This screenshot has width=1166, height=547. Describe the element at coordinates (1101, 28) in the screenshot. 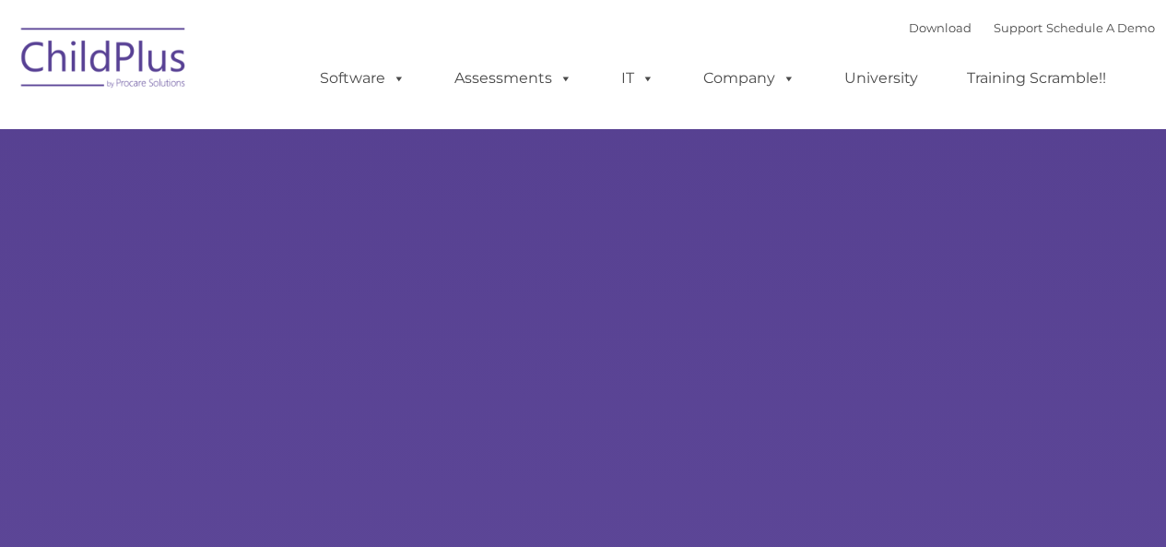

I see `a: Schedule A Demo` at that location.